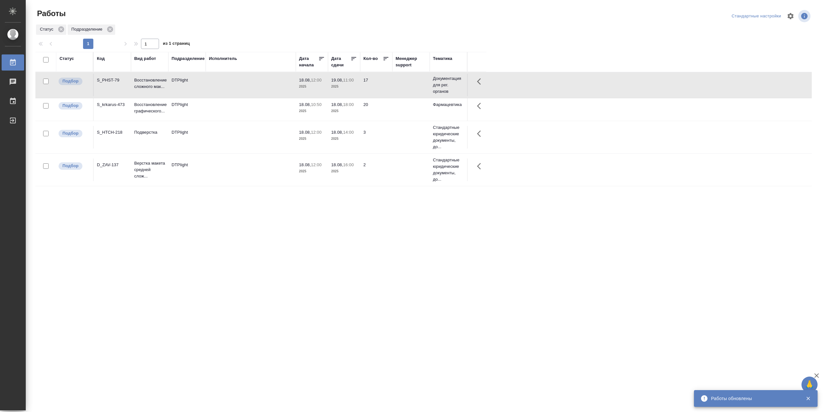  I want to click on div: S_HTCH-218, so click(112, 132).